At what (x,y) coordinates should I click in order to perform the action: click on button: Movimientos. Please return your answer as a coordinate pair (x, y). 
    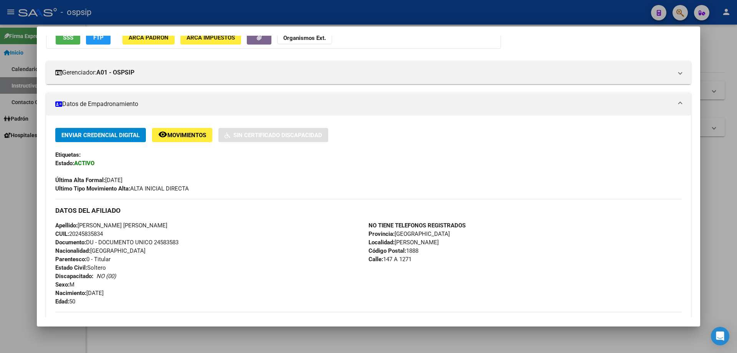
    Looking at the image, I should click on (182, 135).